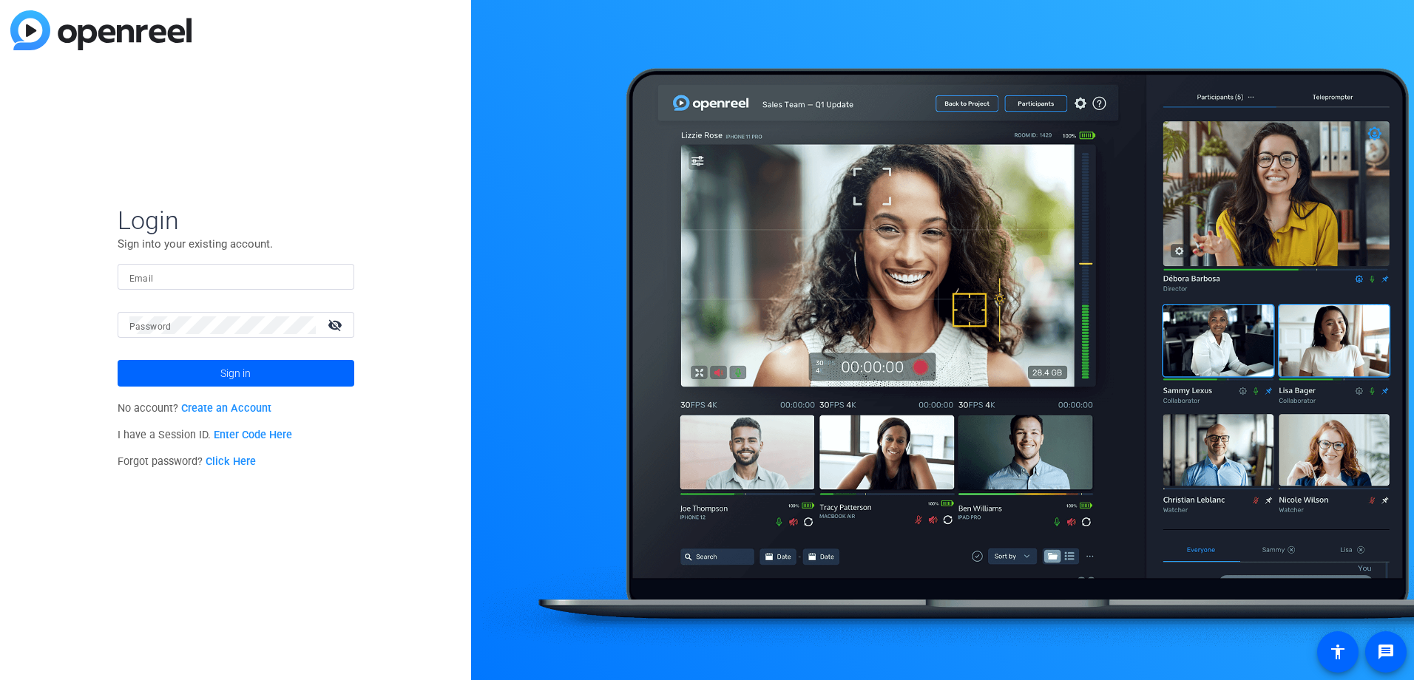 The image size is (1414, 680). I want to click on input: Enter Email Address, so click(236, 277).